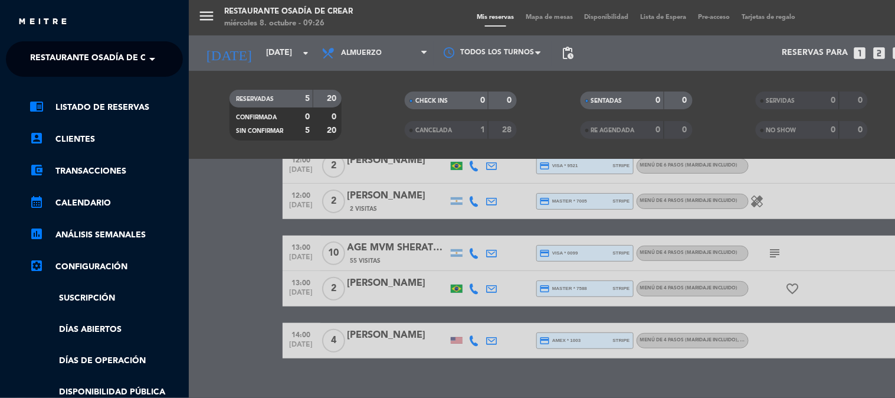 The width and height of the screenshot is (895, 398). I want to click on img: MEITRE, so click(42, 22).